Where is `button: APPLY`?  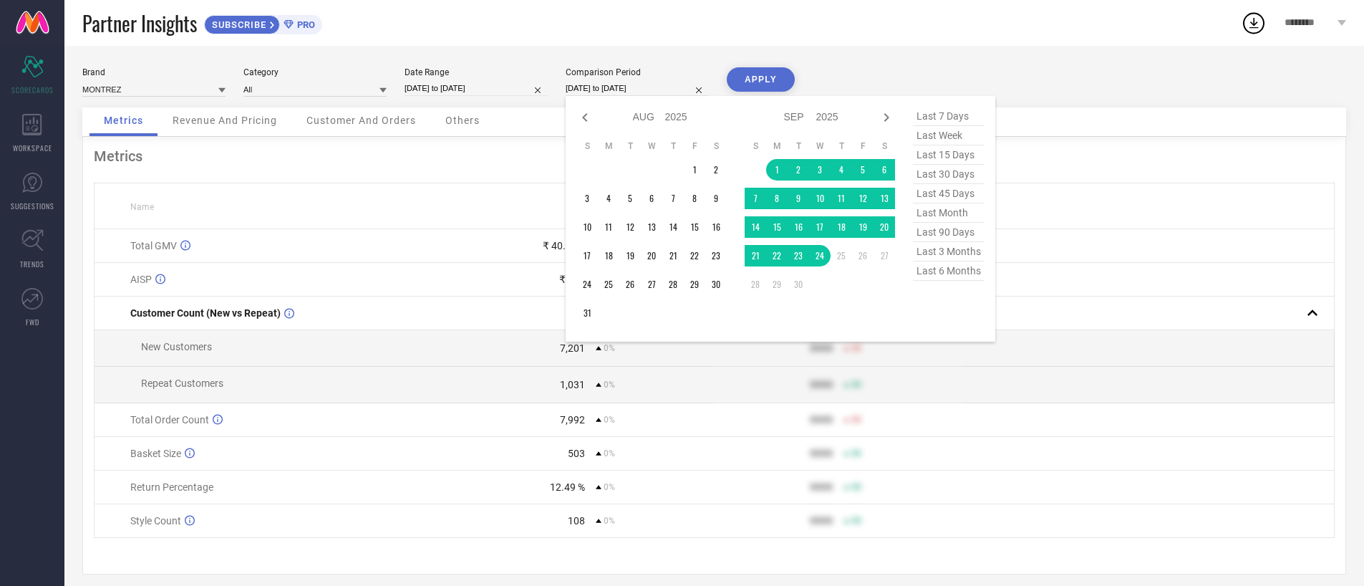 button: APPLY is located at coordinates (760, 79).